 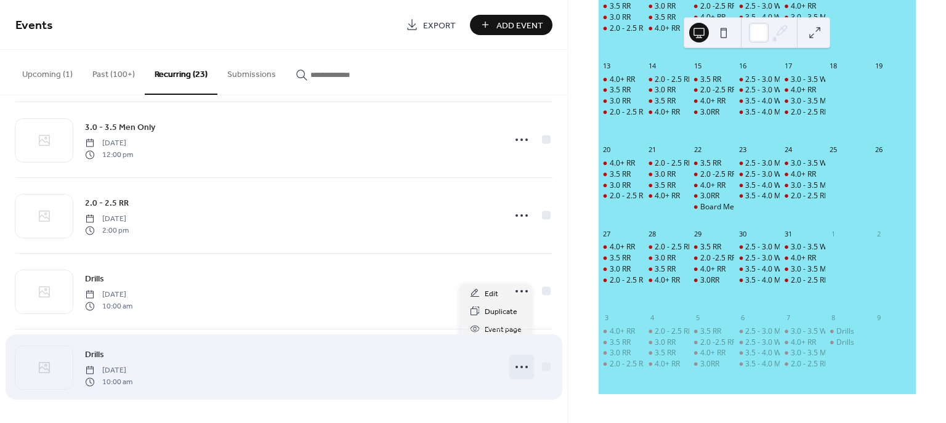 What do you see at coordinates (107, 203) in the screenshot?
I see `a: 2.0 - 2.5 RR` at bounding box center [107, 203].